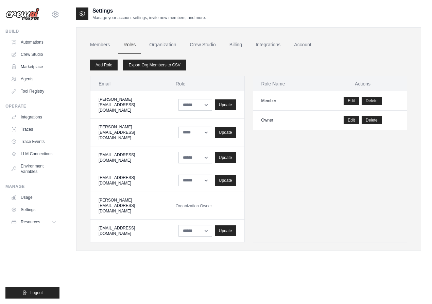 This screenshot has height=304, width=432. I want to click on a: Roles, so click(130, 45).